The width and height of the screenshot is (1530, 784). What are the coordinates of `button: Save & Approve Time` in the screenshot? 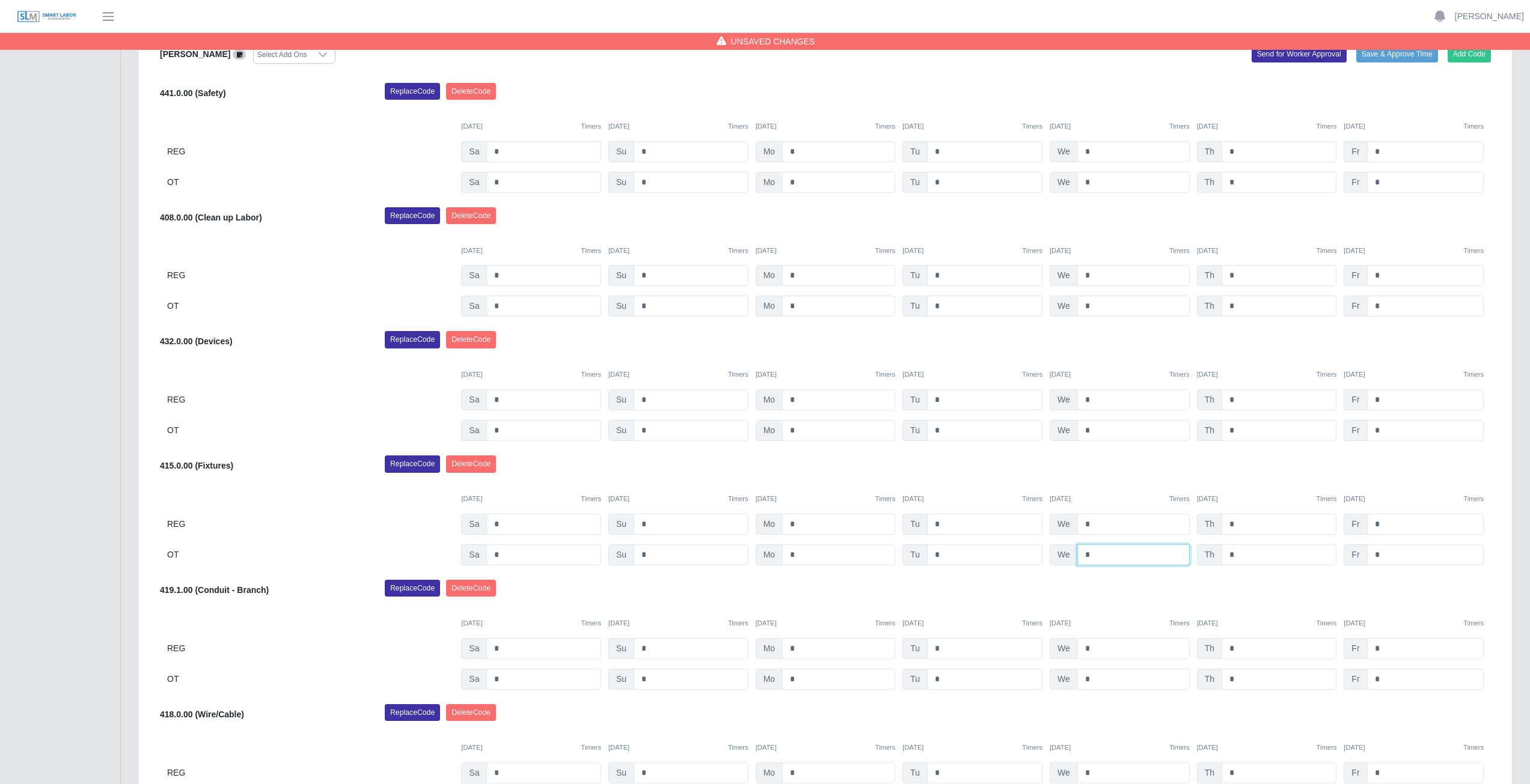 It's located at (1397, 54).